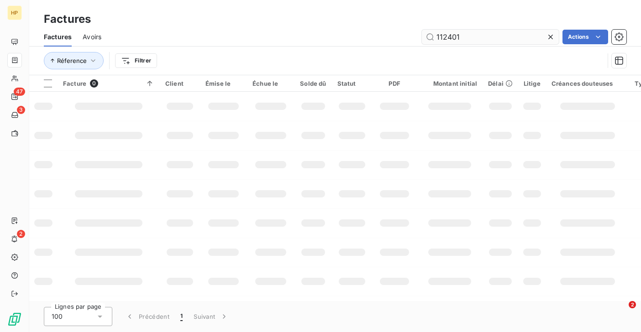 Image resolution: width=641 pixels, height=332 pixels. What do you see at coordinates (532, 84) in the screenshot?
I see `div: Litige` at bounding box center [532, 84].